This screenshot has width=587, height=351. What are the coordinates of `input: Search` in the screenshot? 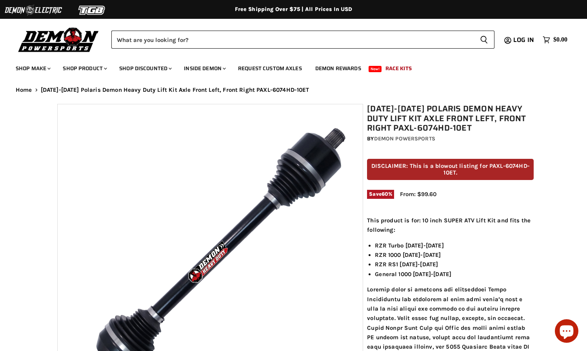 It's located at (293, 40).